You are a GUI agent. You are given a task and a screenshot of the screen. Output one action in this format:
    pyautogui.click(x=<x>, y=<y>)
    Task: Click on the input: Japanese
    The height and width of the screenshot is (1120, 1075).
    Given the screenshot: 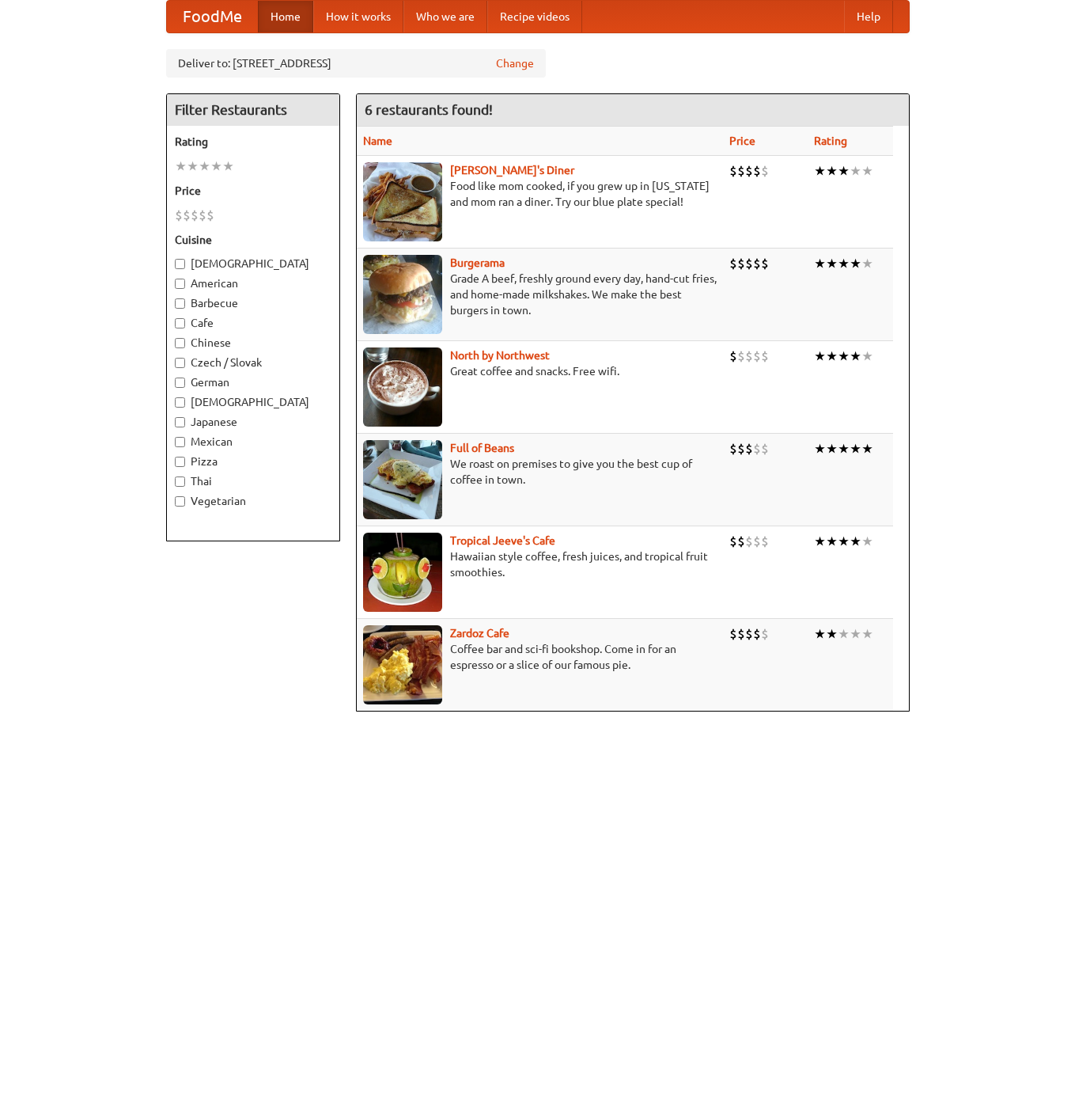 What is the action you would take?
    pyautogui.click(x=179, y=422)
    